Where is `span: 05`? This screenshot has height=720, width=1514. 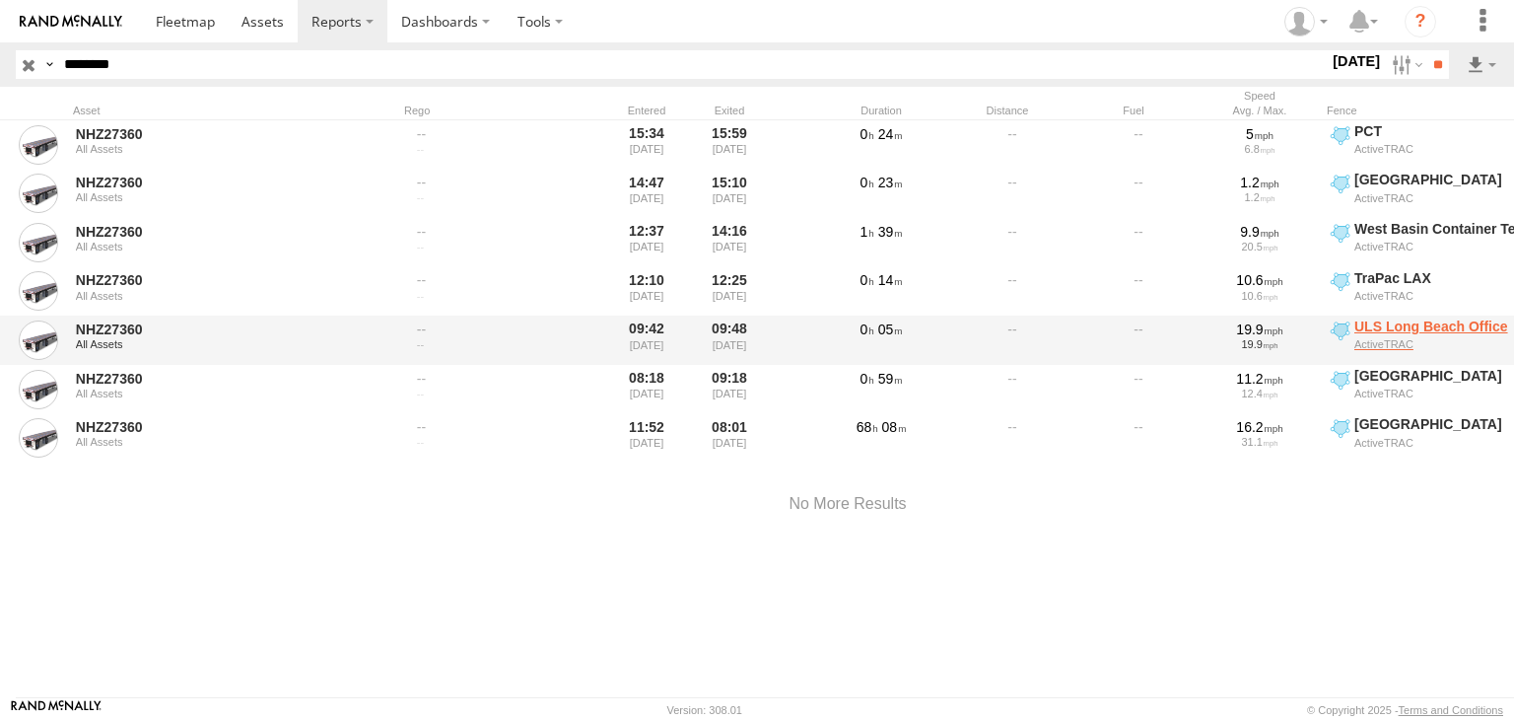 span: 05 is located at coordinates (890, 329).